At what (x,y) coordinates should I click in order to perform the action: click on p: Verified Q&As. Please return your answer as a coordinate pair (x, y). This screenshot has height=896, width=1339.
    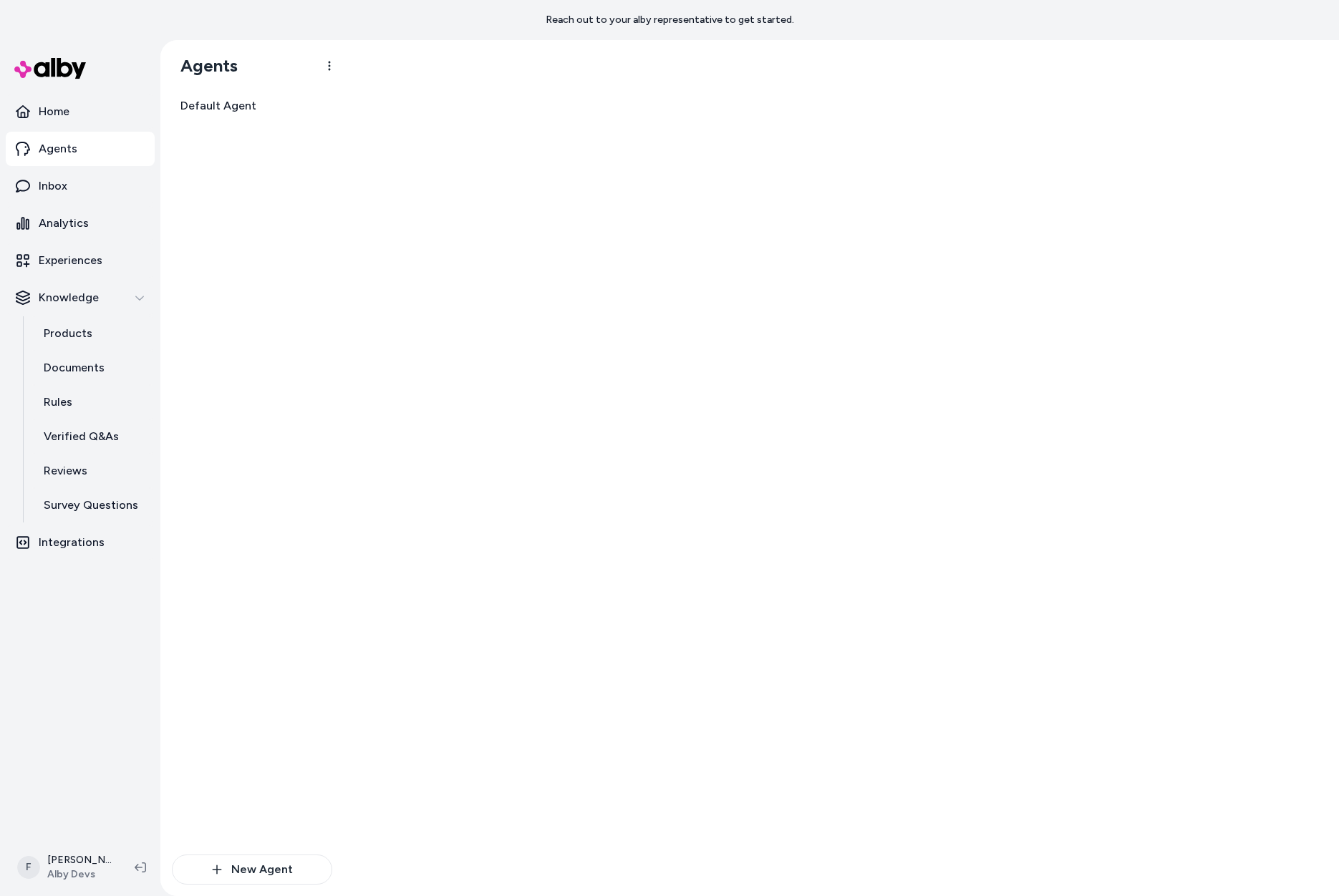
    Looking at the image, I should click on (81, 437).